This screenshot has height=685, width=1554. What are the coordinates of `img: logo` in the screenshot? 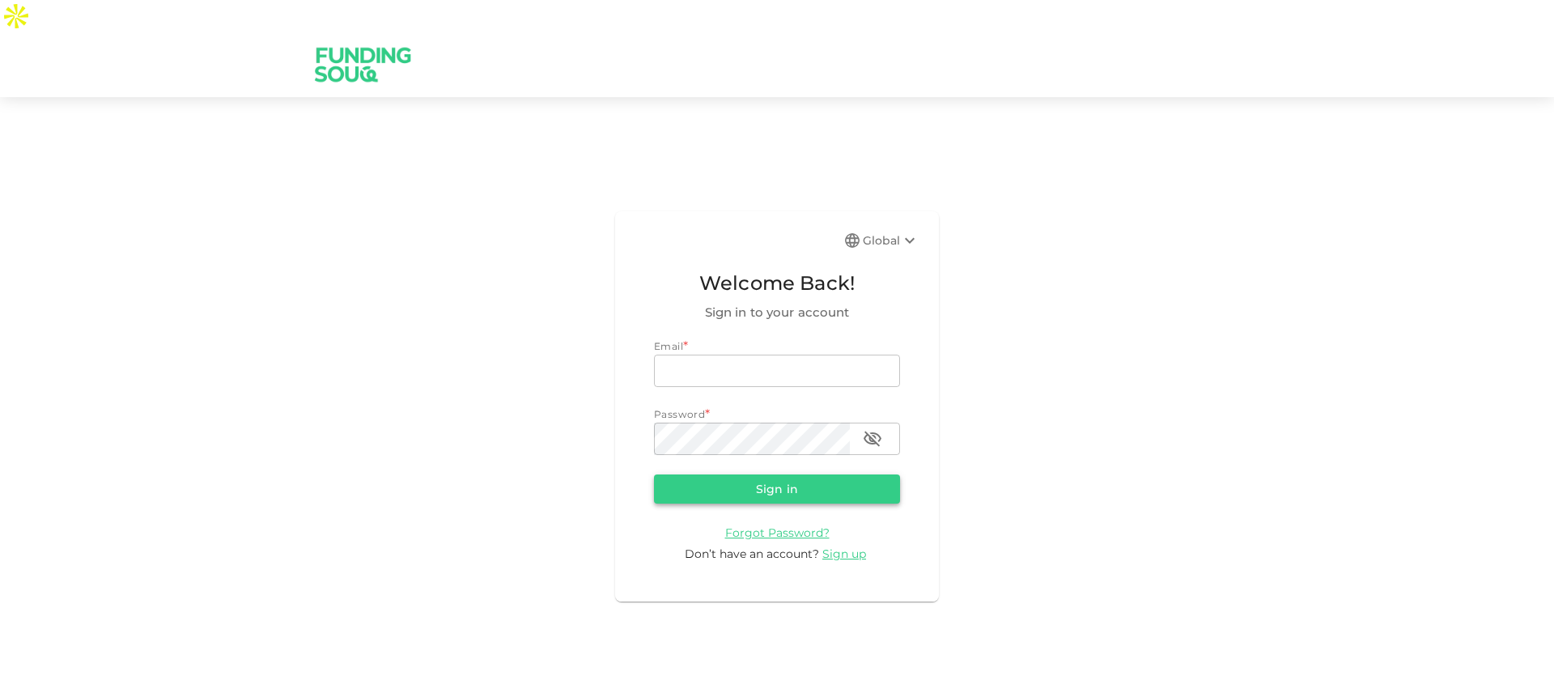 It's located at (363, 64).